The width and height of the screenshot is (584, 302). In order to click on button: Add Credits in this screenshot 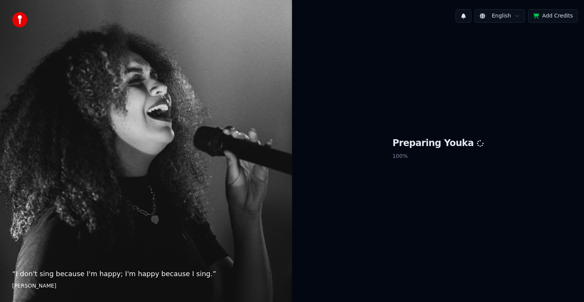, I will do `click(553, 16)`.